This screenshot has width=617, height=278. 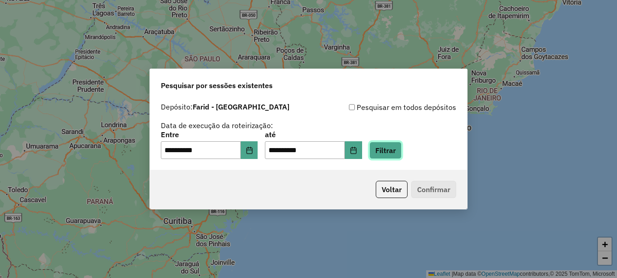 I want to click on label: Entre, so click(x=209, y=134).